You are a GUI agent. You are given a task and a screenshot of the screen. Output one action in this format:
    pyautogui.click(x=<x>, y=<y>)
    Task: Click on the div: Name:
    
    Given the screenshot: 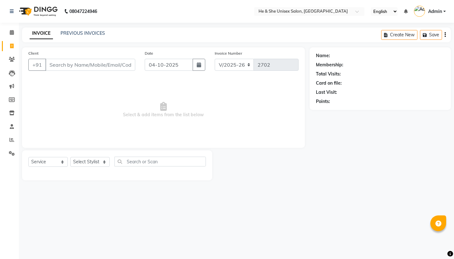 What is the action you would take?
    pyautogui.click(x=323, y=55)
    